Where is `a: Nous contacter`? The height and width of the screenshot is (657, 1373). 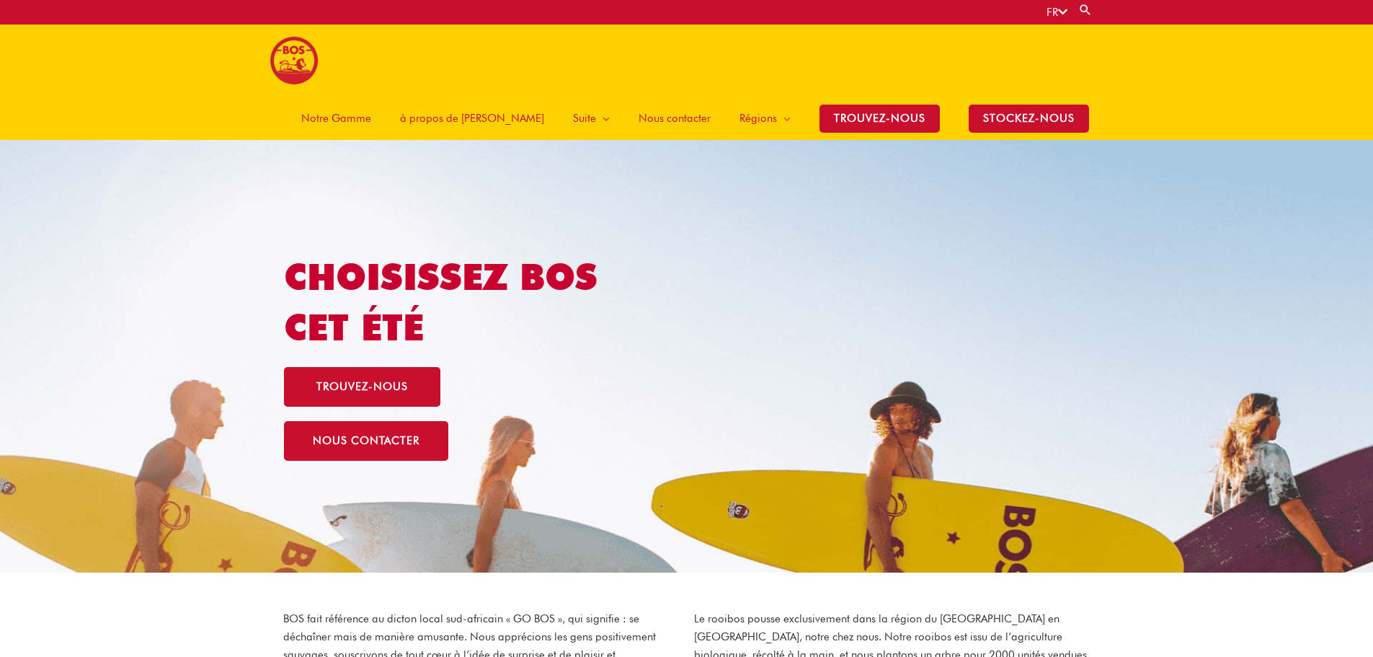
a: Nous contacter is located at coordinates (675, 118).